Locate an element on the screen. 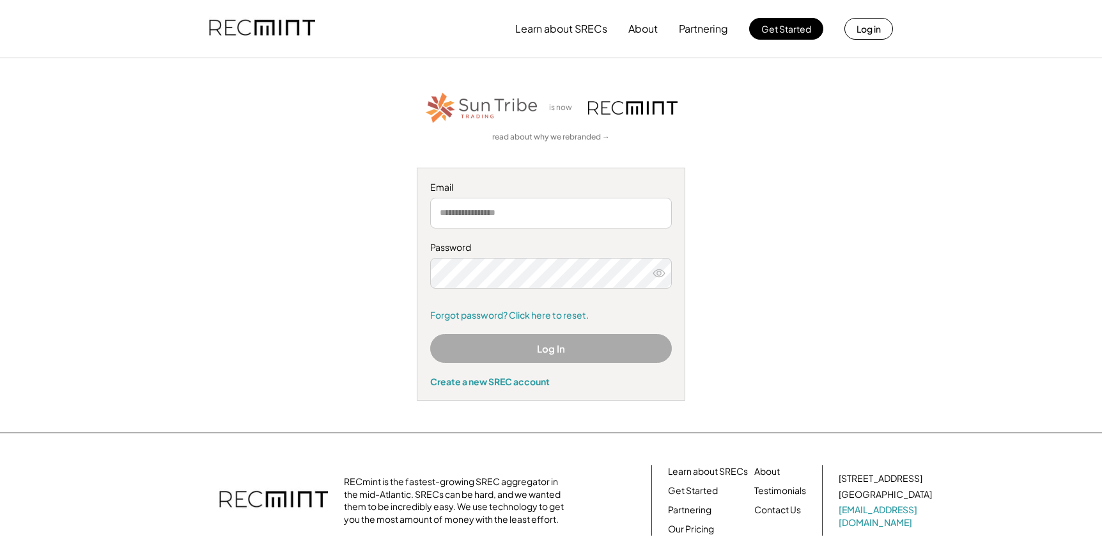 The height and width of the screenshot is (551, 1102). a: Learn about SRECs is located at coordinates (708, 471).